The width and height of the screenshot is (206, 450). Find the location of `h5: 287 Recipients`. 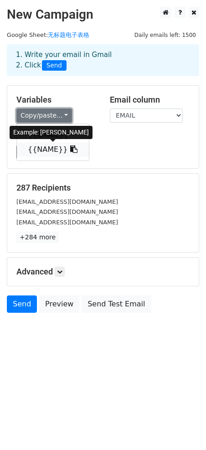

h5: 287 Recipients is located at coordinates (103, 188).